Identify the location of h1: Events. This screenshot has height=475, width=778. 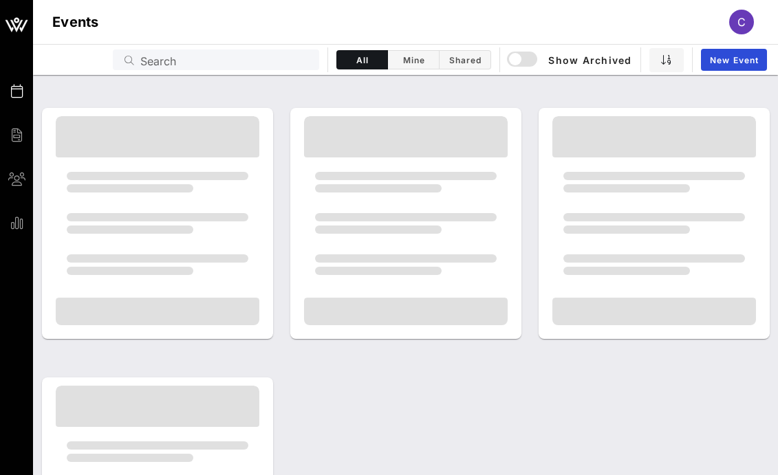
(76, 22).